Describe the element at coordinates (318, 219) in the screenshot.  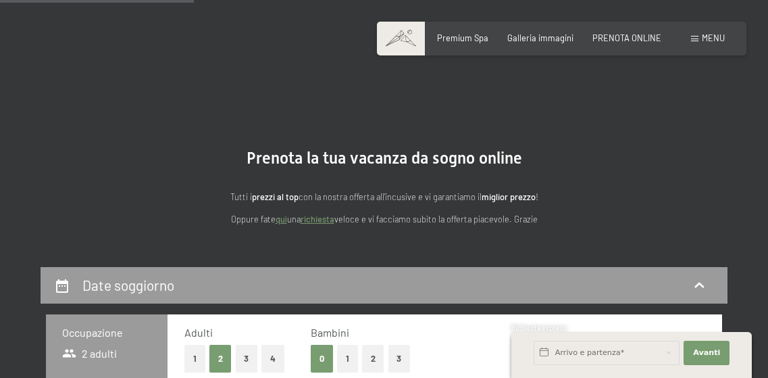
I see `a: richiesta` at that location.